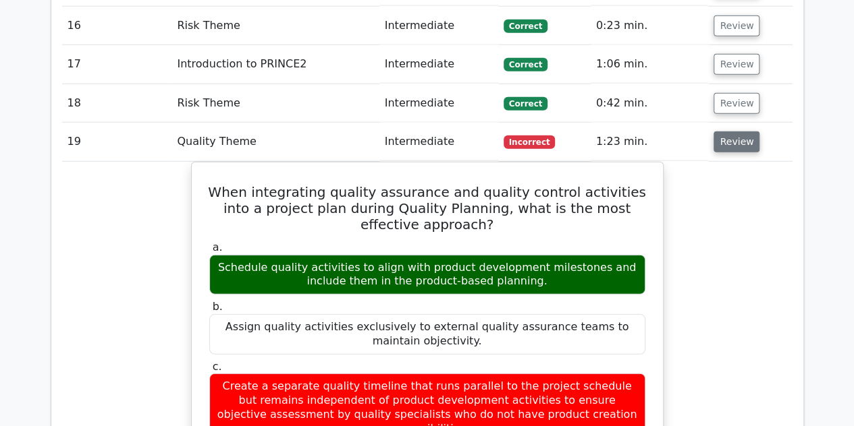 The width and height of the screenshot is (854, 426). I want to click on td: 1:23 min., so click(649, 142).